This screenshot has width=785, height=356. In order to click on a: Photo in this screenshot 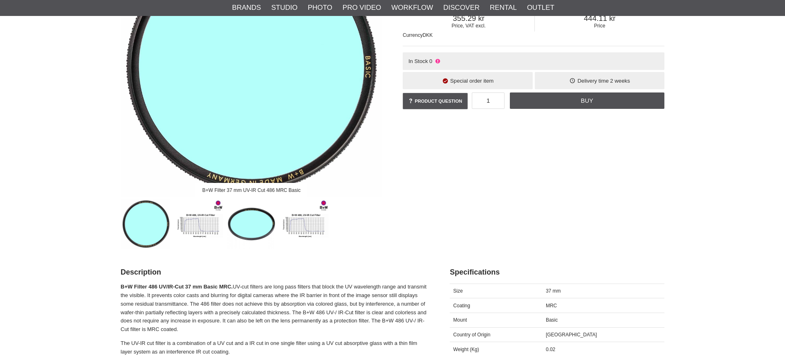, I will do `click(320, 8)`.